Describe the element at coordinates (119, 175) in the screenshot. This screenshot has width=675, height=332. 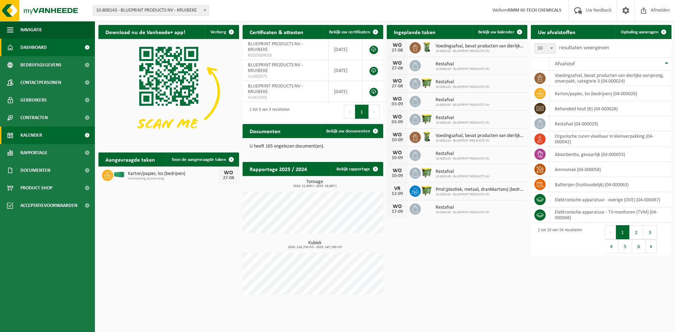
I see `img: HK-XC-40-GN-00` at that location.